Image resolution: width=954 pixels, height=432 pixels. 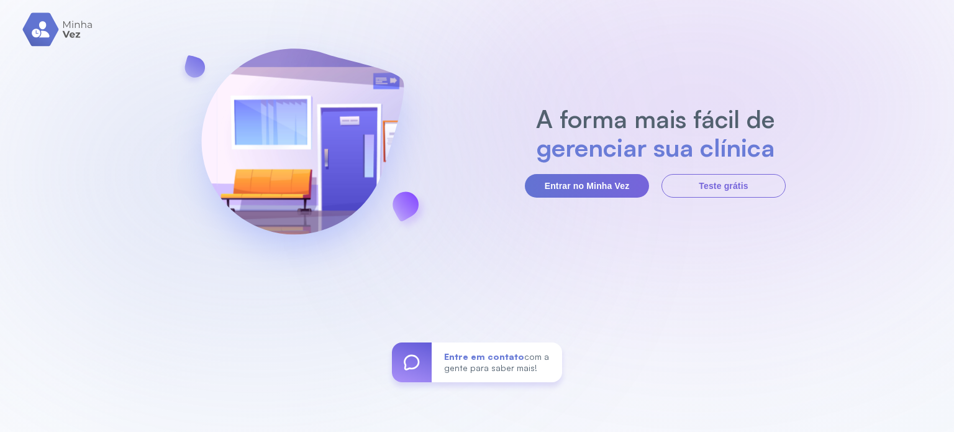 I want to click on img: logo.svg, so click(x=58, y=29).